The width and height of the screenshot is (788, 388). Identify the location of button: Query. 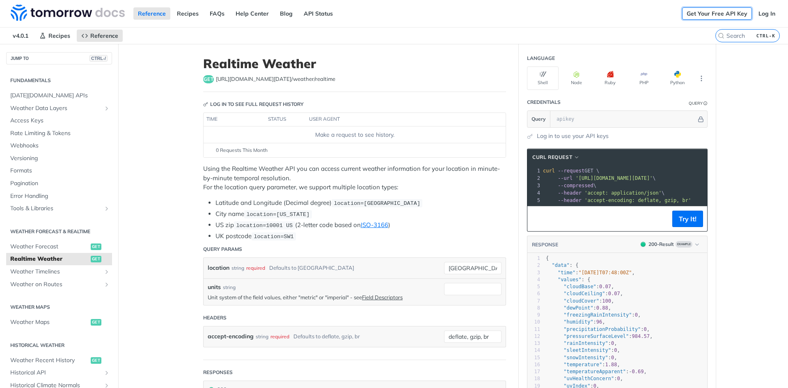
(539, 119).